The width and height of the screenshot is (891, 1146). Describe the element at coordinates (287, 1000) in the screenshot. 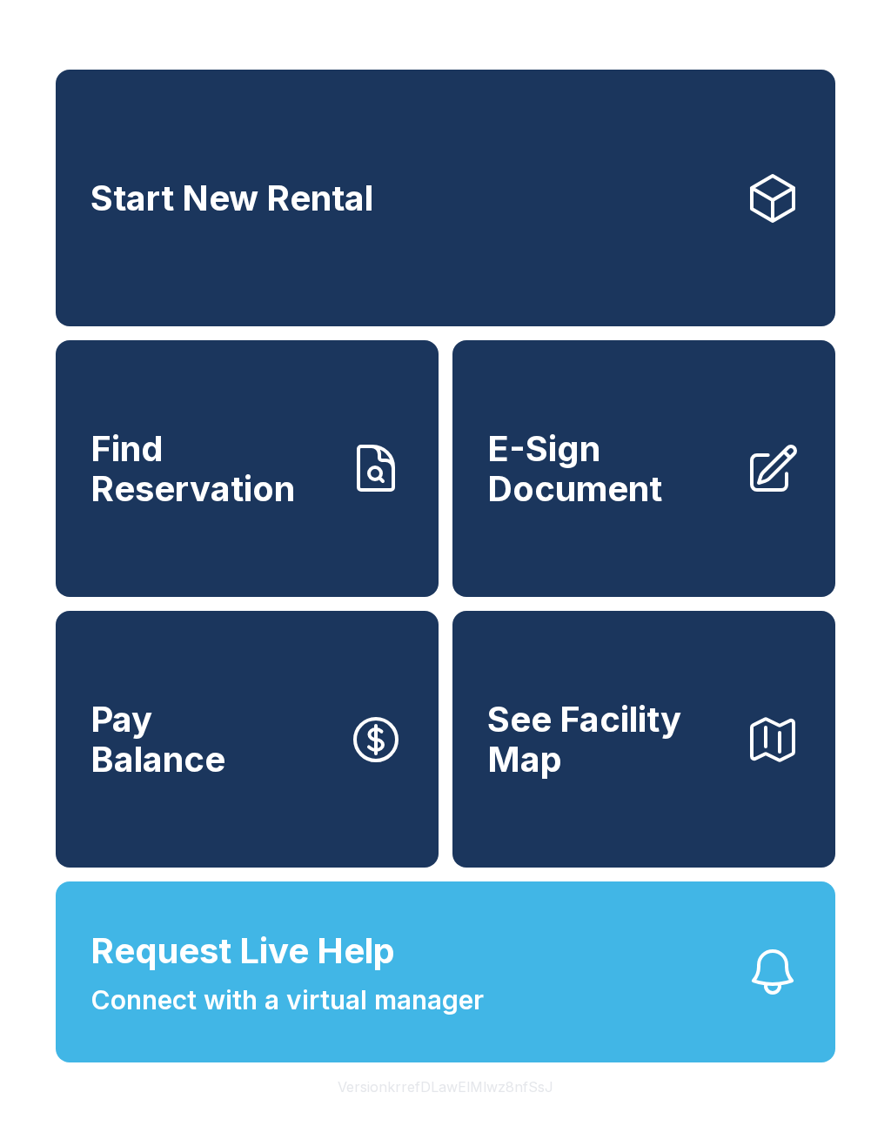

I see `span: Connect with a virtual manager` at that location.